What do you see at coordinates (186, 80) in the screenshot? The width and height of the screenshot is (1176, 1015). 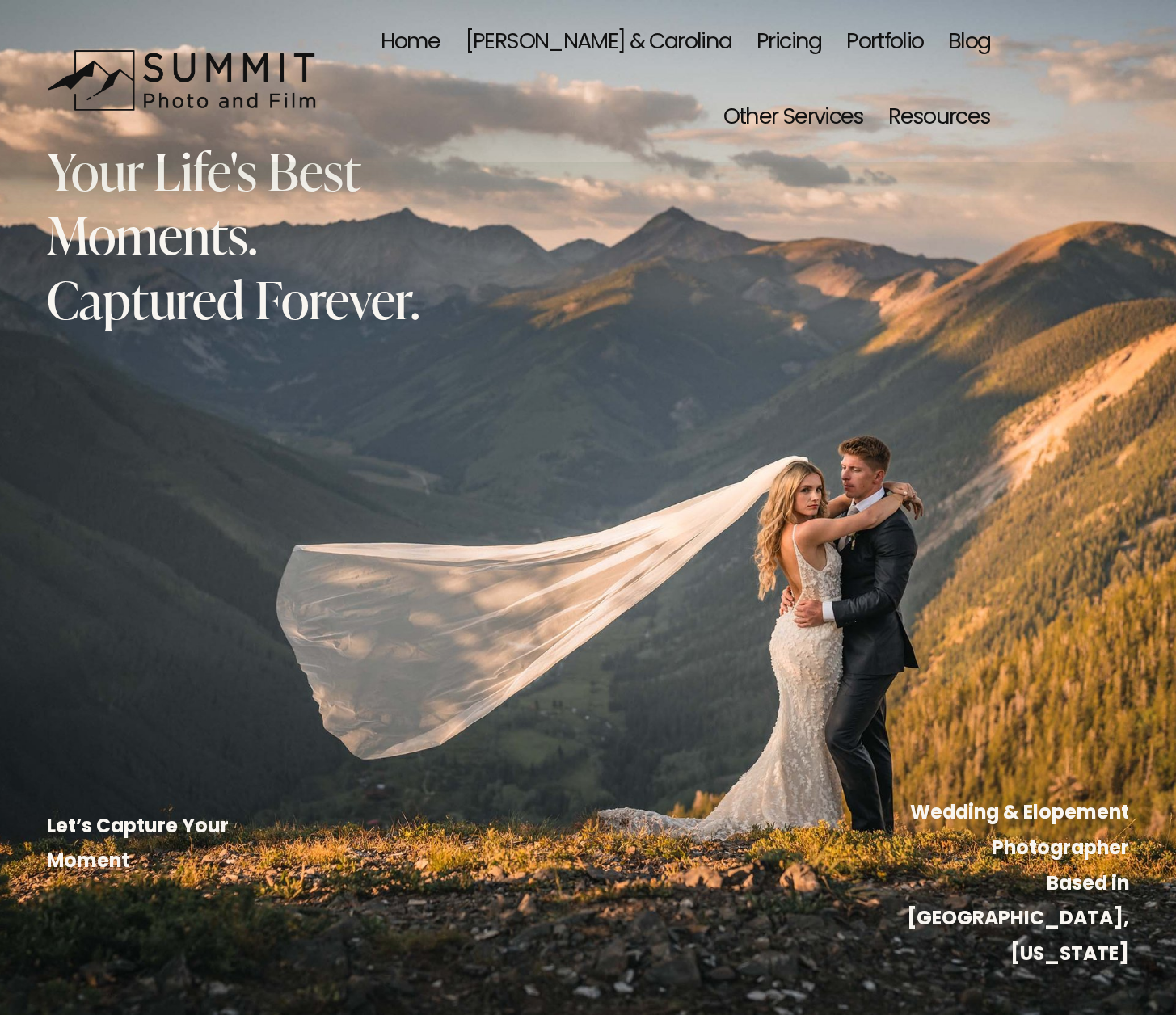 I see `img: Summit Photo and Film` at bounding box center [186, 80].